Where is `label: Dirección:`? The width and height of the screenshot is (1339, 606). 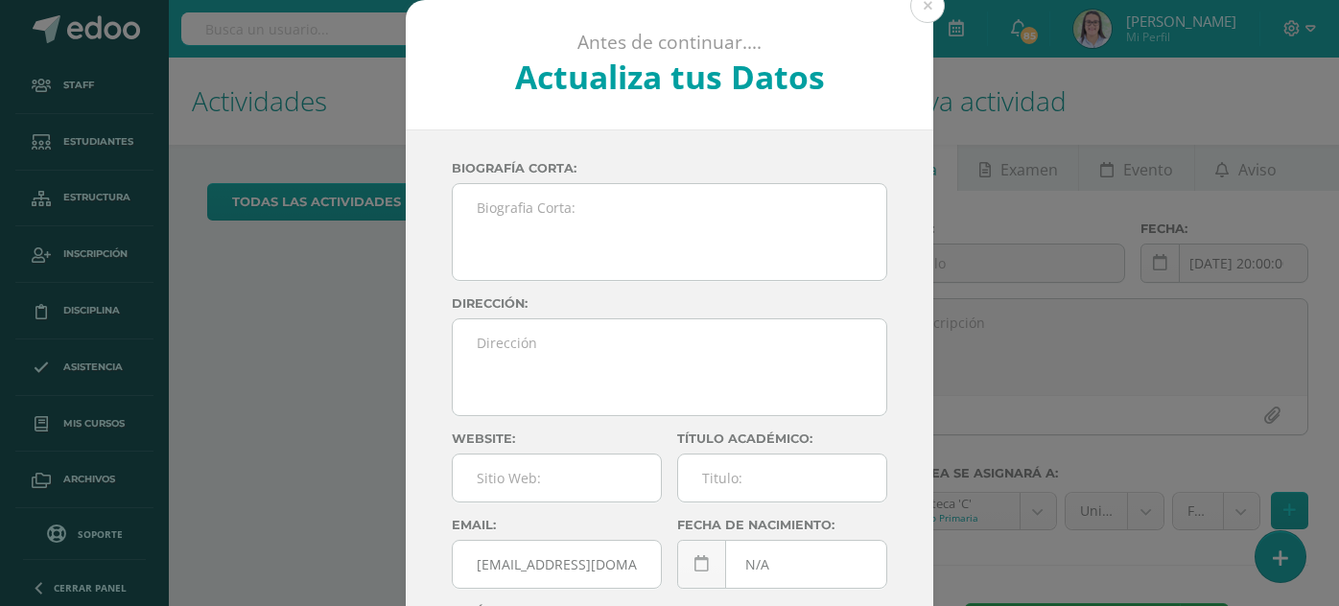 label: Dirección: is located at coordinates (669, 303).